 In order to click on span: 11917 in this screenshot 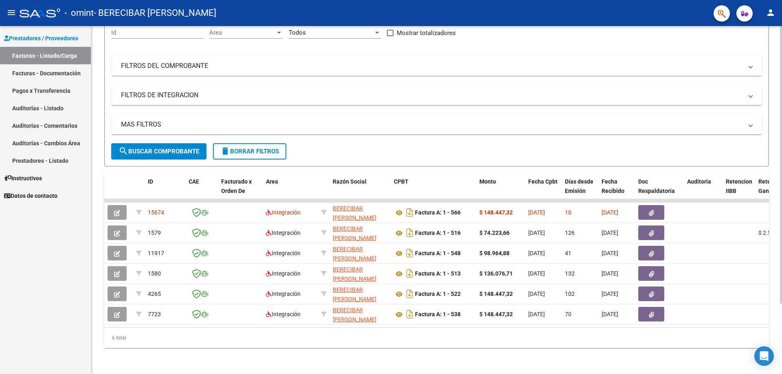, I will do `click(156, 253)`.